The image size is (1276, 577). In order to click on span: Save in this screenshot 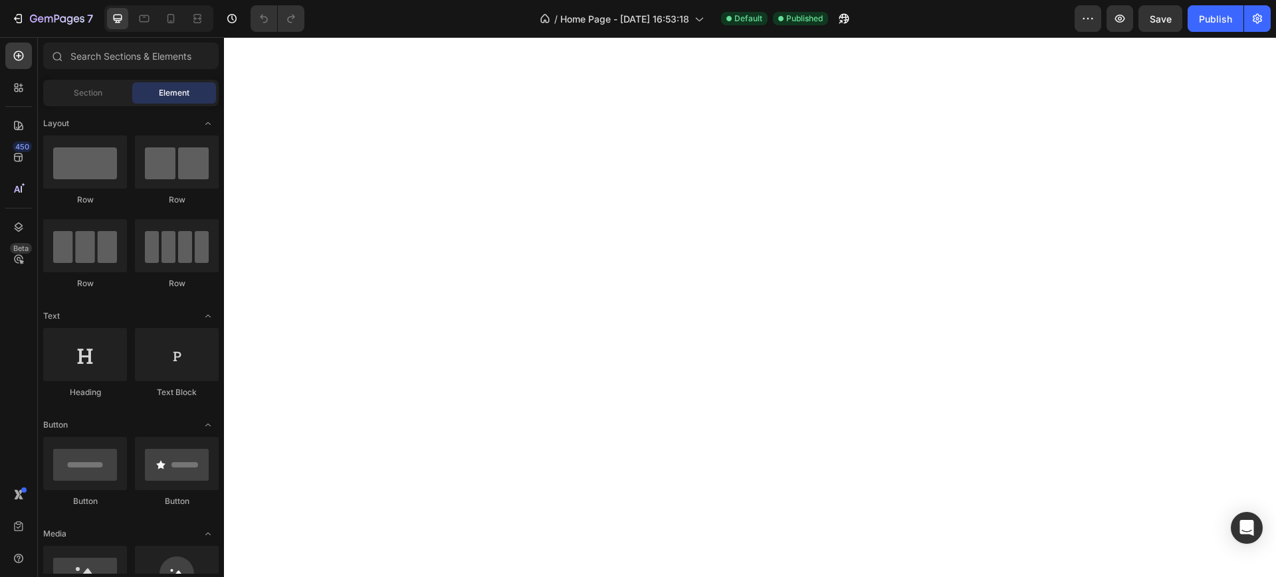, I will do `click(1160, 19)`.